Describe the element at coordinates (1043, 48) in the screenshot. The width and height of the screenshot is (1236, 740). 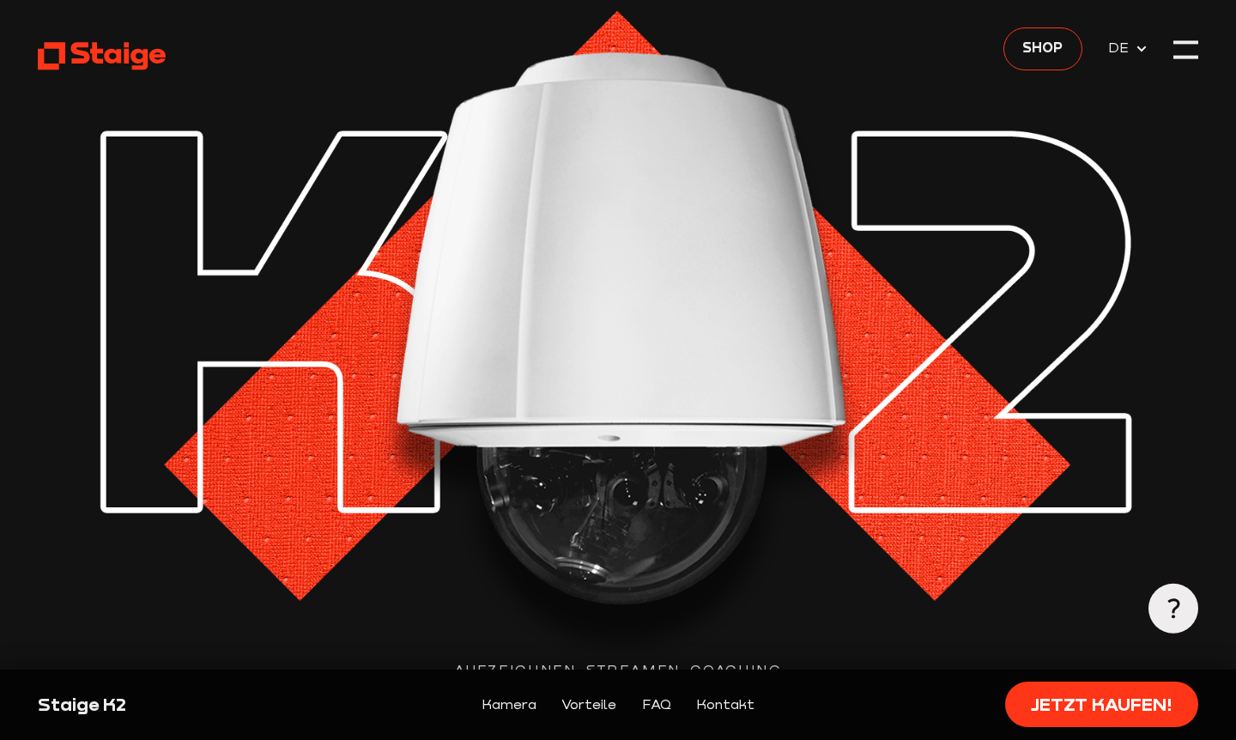
I see `a: Shop` at that location.